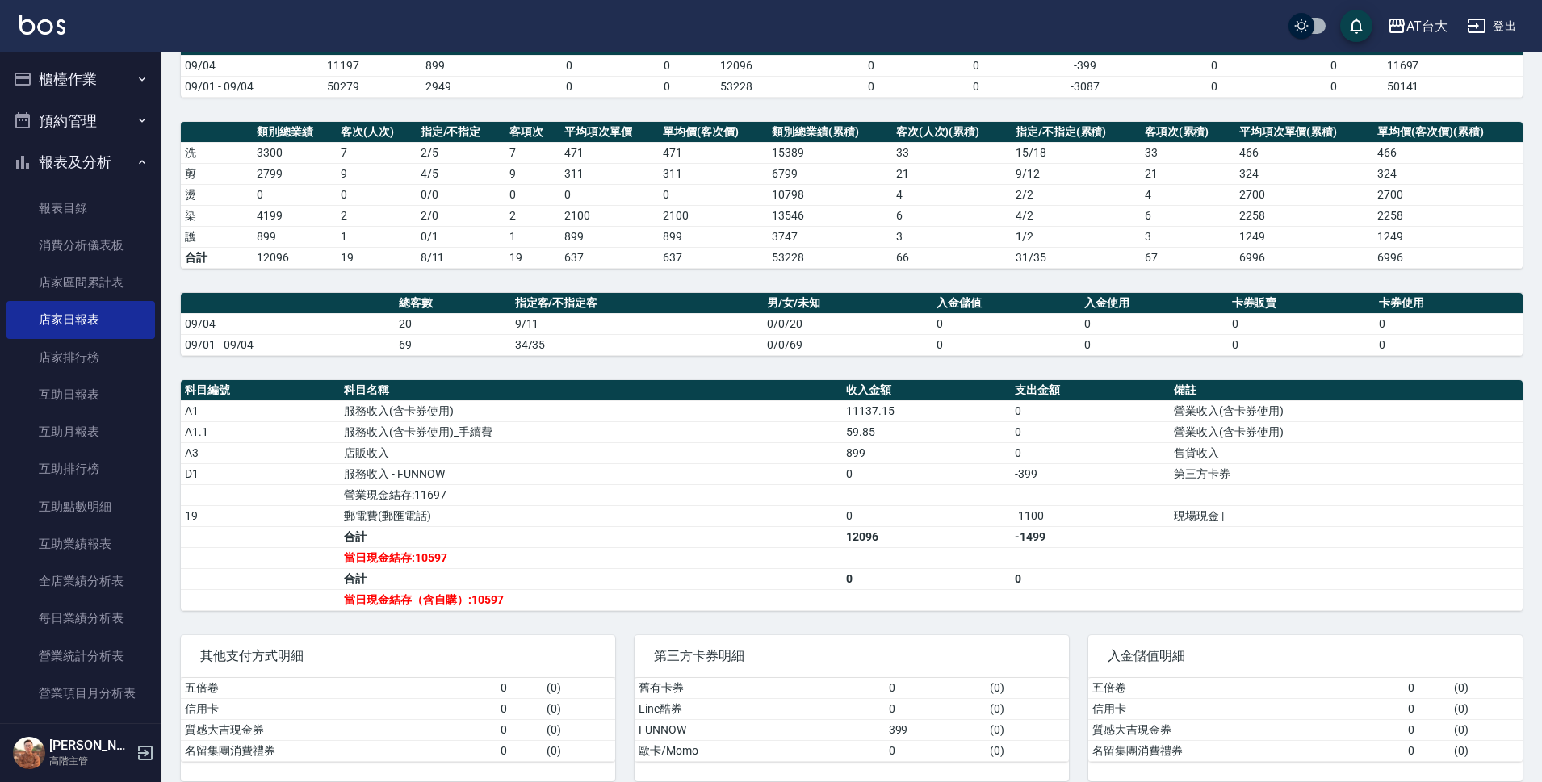 Image resolution: width=1542 pixels, height=782 pixels. I want to click on a: 每日業績分析表, so click(81, 619).